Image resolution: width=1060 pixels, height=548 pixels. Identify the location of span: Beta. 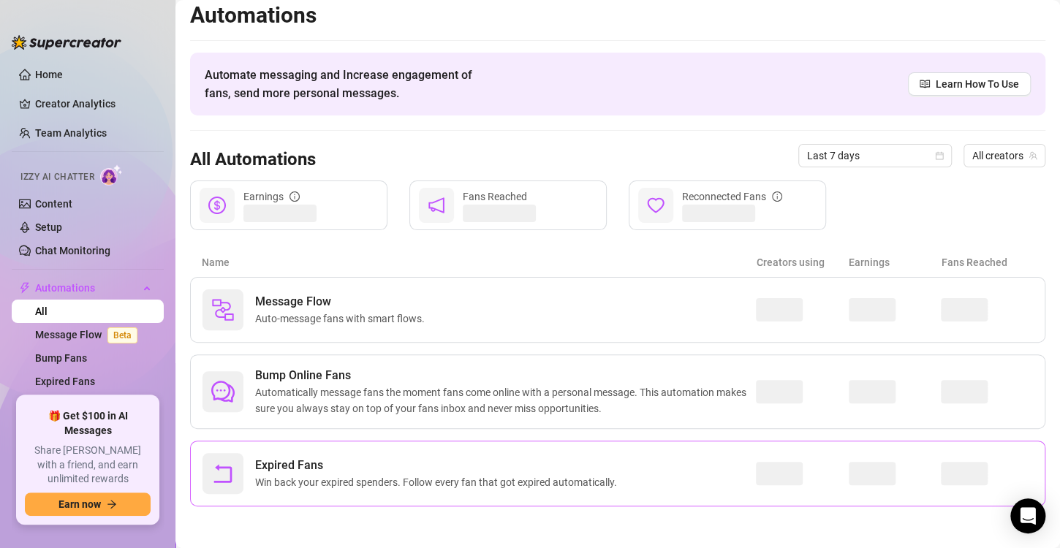
(122, 336).